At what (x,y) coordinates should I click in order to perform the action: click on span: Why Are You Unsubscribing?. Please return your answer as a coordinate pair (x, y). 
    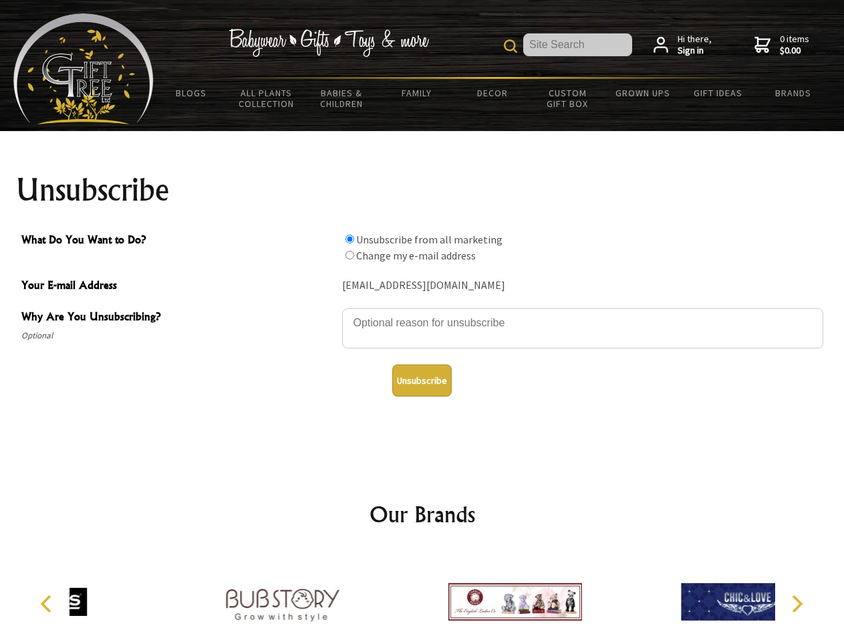
    Looking at the image, I should click on (178, 317).